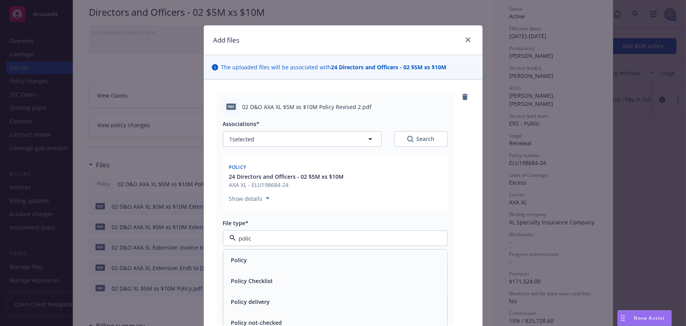  What do you see at coordinates (239, 260) in the screenshot?
I see `button: Policy` at bounding box center [239, 260].